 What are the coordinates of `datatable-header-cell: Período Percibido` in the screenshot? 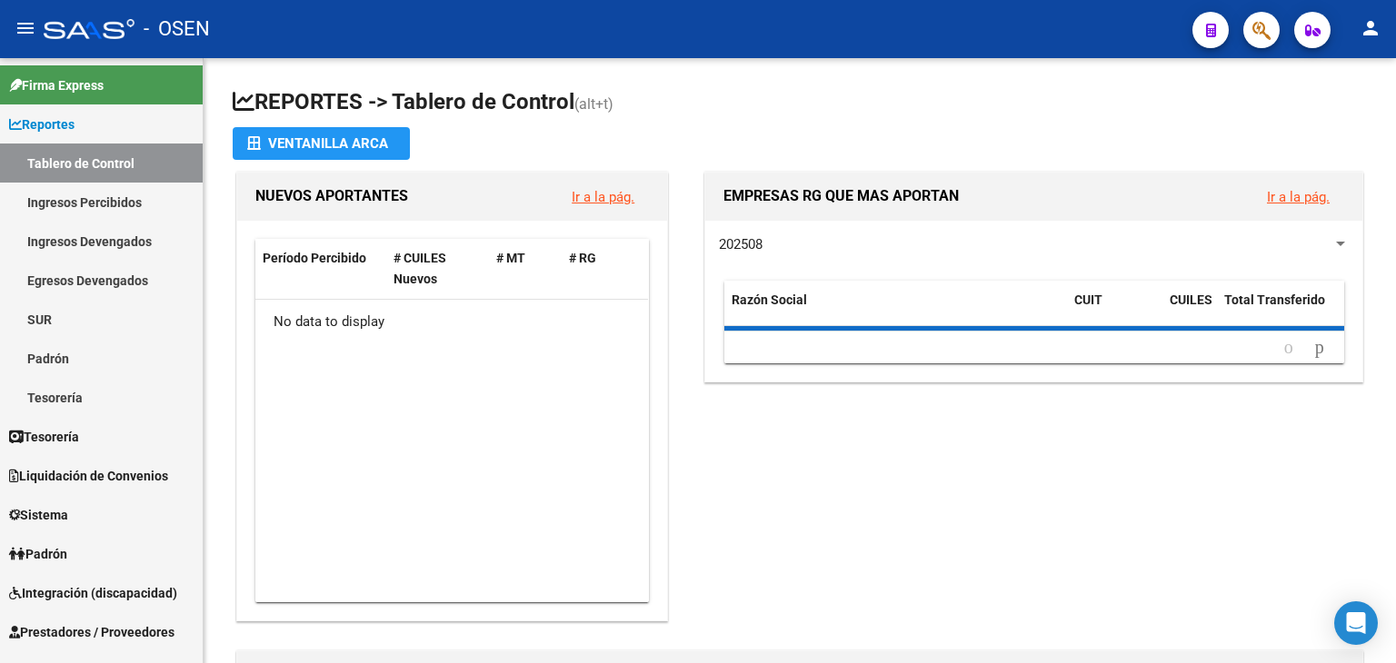 It's located at (321, 269).